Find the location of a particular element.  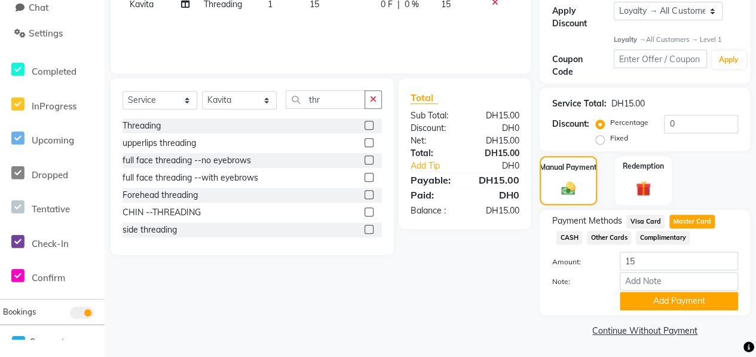

div: Balance : is located at coordinates (433, 210).